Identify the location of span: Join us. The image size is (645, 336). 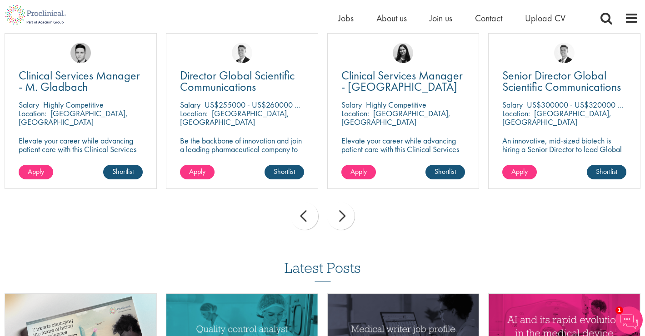
(441, 18).